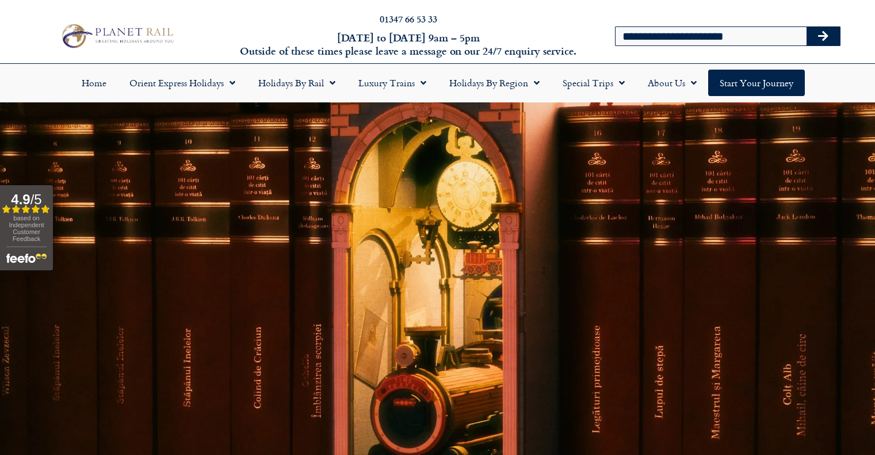 This screenshot has height=455, width=875. I want to click on a: 01347 66 53 33, so click(409, 18).